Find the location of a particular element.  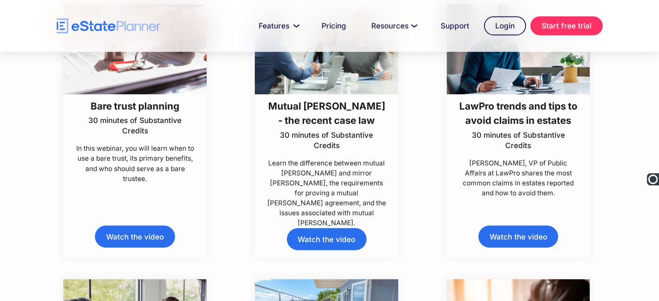

img: Ooma Logo is located at coordinates (653, 179).